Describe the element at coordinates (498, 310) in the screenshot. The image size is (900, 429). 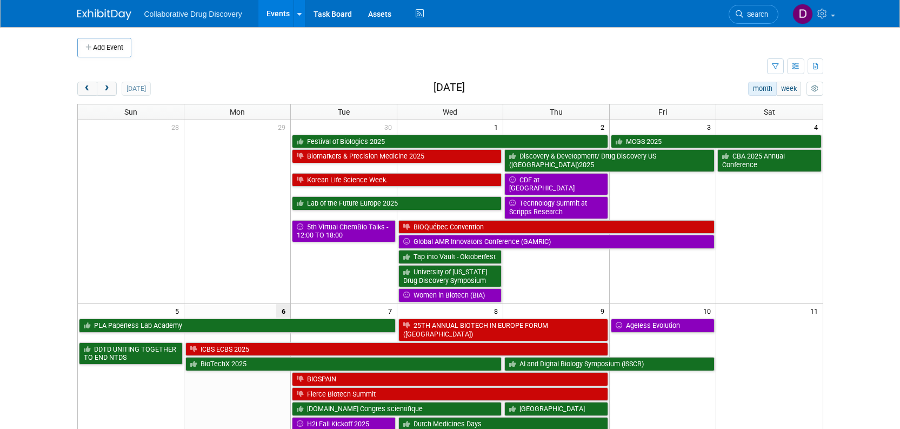
I see `span: 8` at that location.